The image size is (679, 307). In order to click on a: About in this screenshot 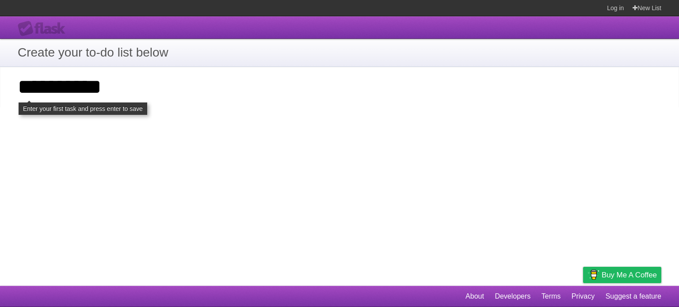, I will do `click(475, 297)`.